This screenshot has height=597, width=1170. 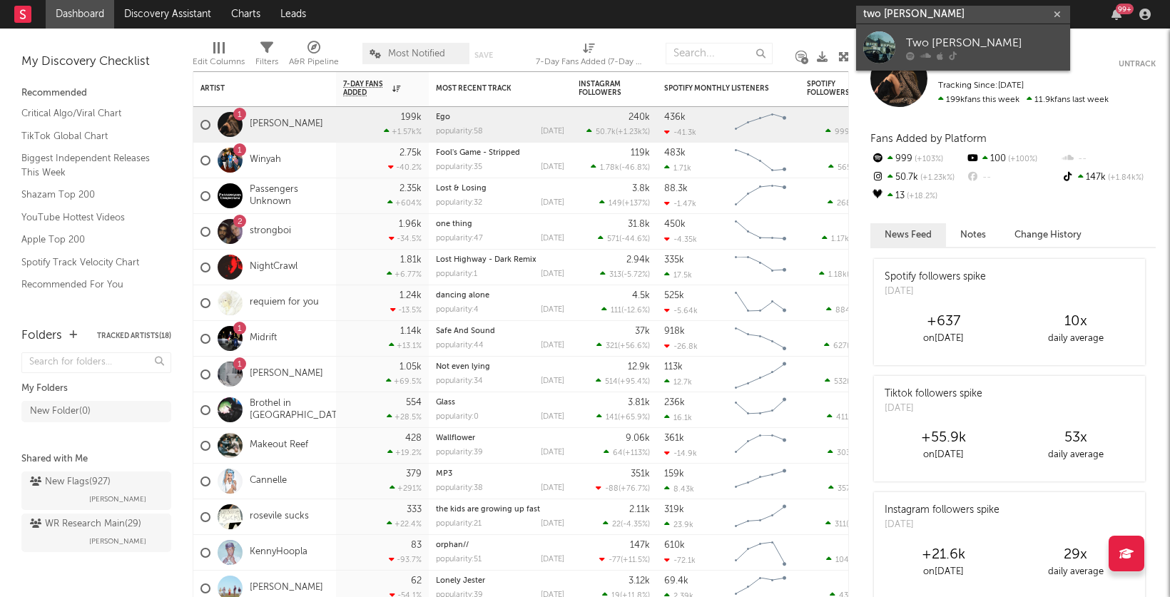 What do you see at coordinates (917, 159) in the screenshot?
I see `div: 999` at bounding box center [917, 159].